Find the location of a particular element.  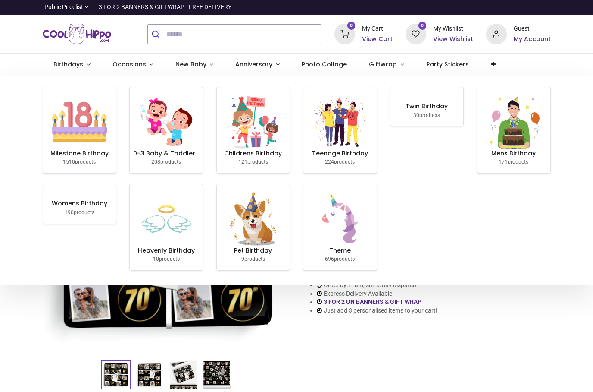

h6: Twin Birthday is located at coordinates (427, 154).